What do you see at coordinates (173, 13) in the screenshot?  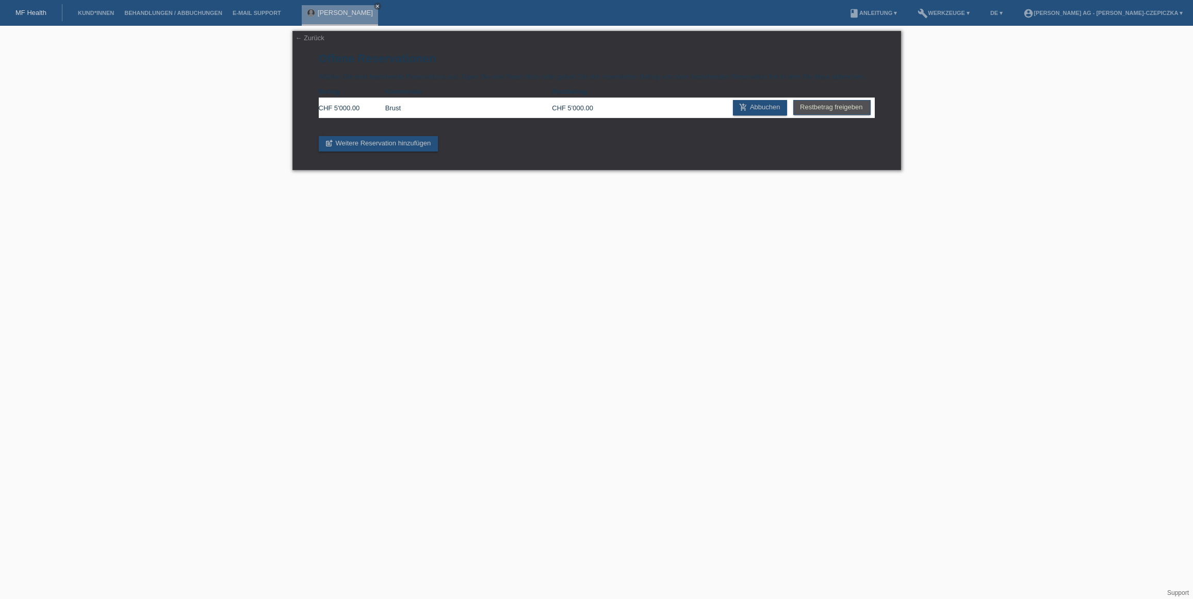 I see `a: Behandlungen / Abbuchungen` at bounding box center [173, 13].